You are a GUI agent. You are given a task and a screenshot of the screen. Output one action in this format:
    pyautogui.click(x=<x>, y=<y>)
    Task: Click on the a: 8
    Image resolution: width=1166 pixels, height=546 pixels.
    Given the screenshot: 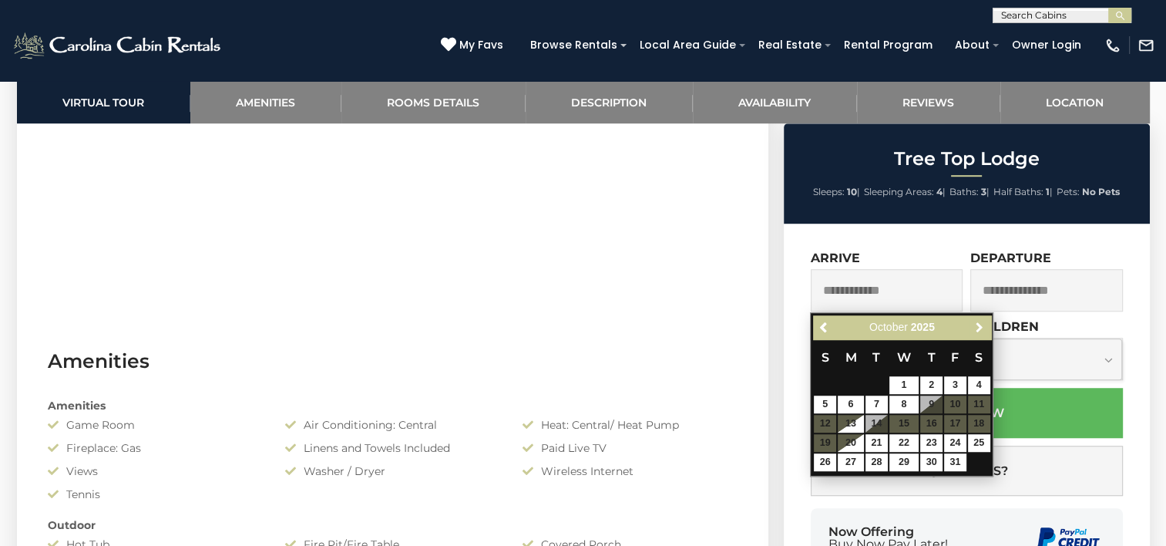 What is the action you would take?
    pyautogui.click(x=904, y=404)
    